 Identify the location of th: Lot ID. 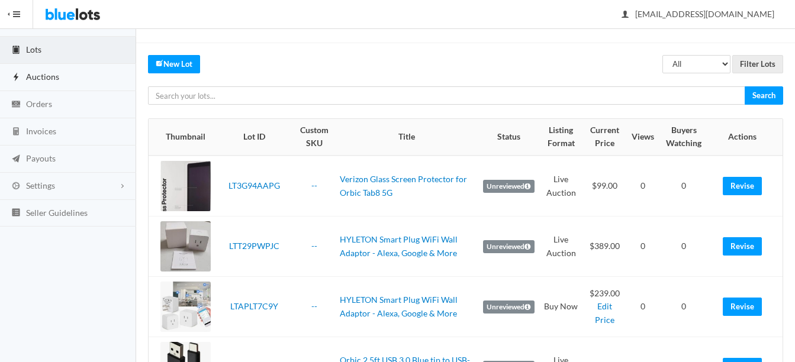
(254, 137).